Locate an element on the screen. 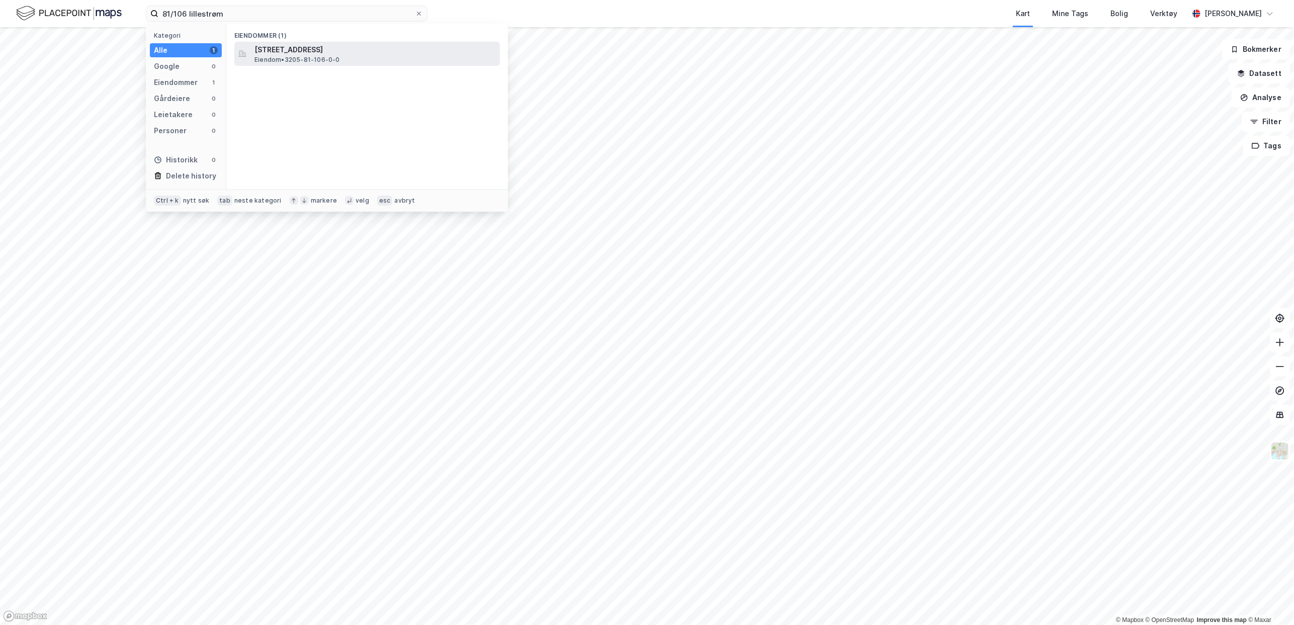 The height and width of the screenshot is (625, 1294). a: OpenStreetMap is located at coordinates (1170, 620).